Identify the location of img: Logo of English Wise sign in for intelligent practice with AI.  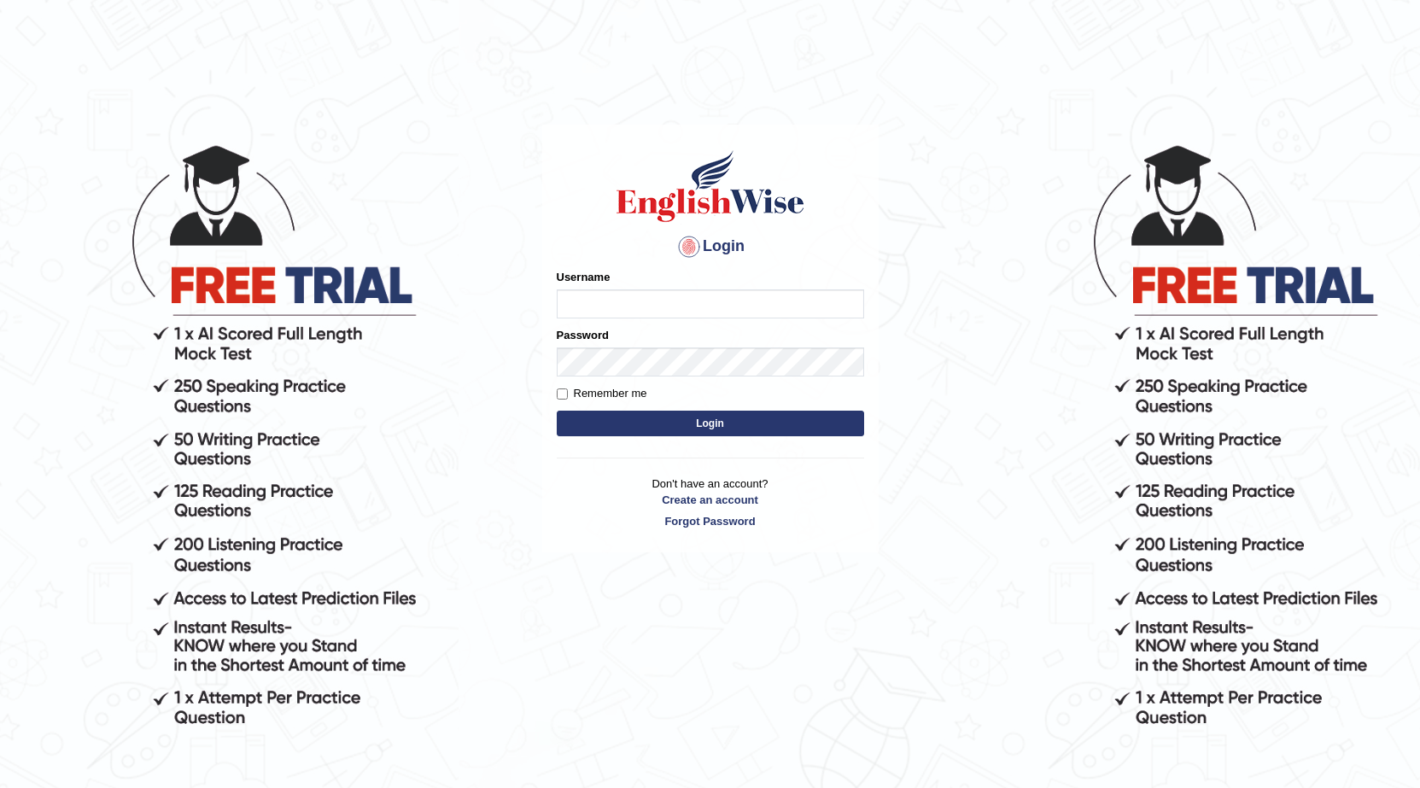
(710, 186).